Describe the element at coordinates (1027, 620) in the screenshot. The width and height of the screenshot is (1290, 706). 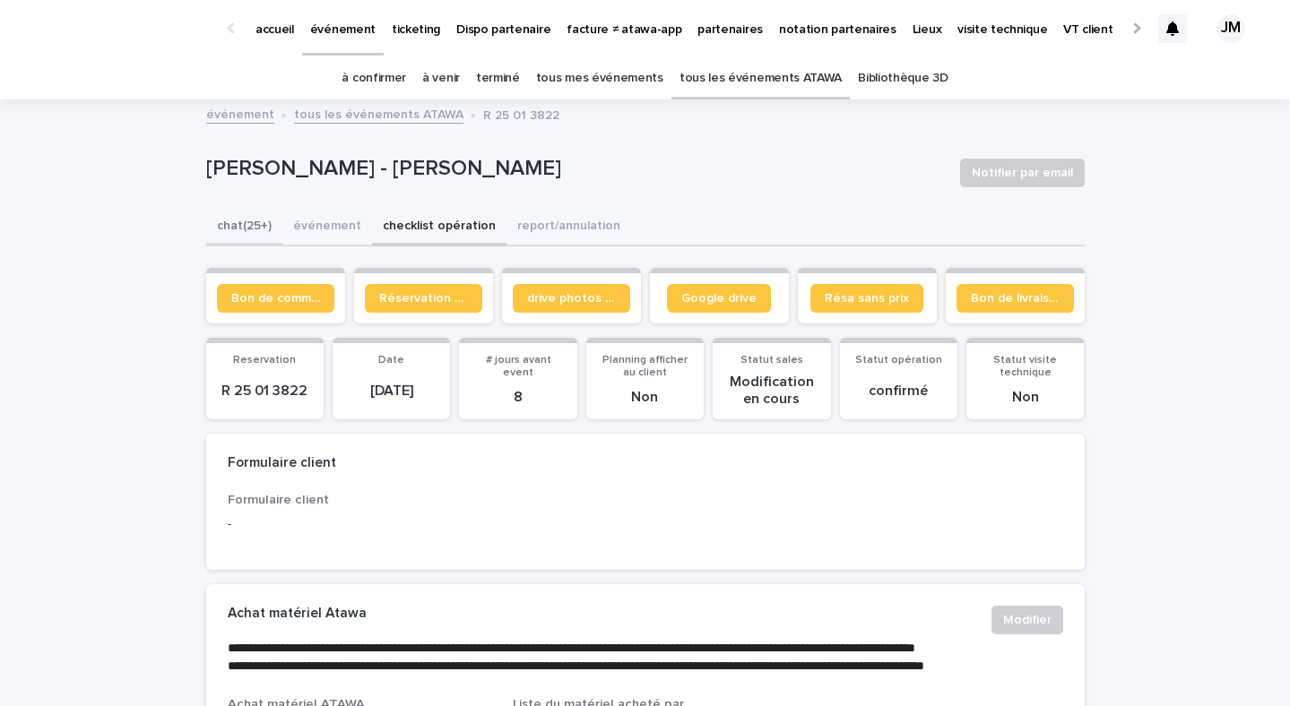
I see `span: Modifier` at that location.